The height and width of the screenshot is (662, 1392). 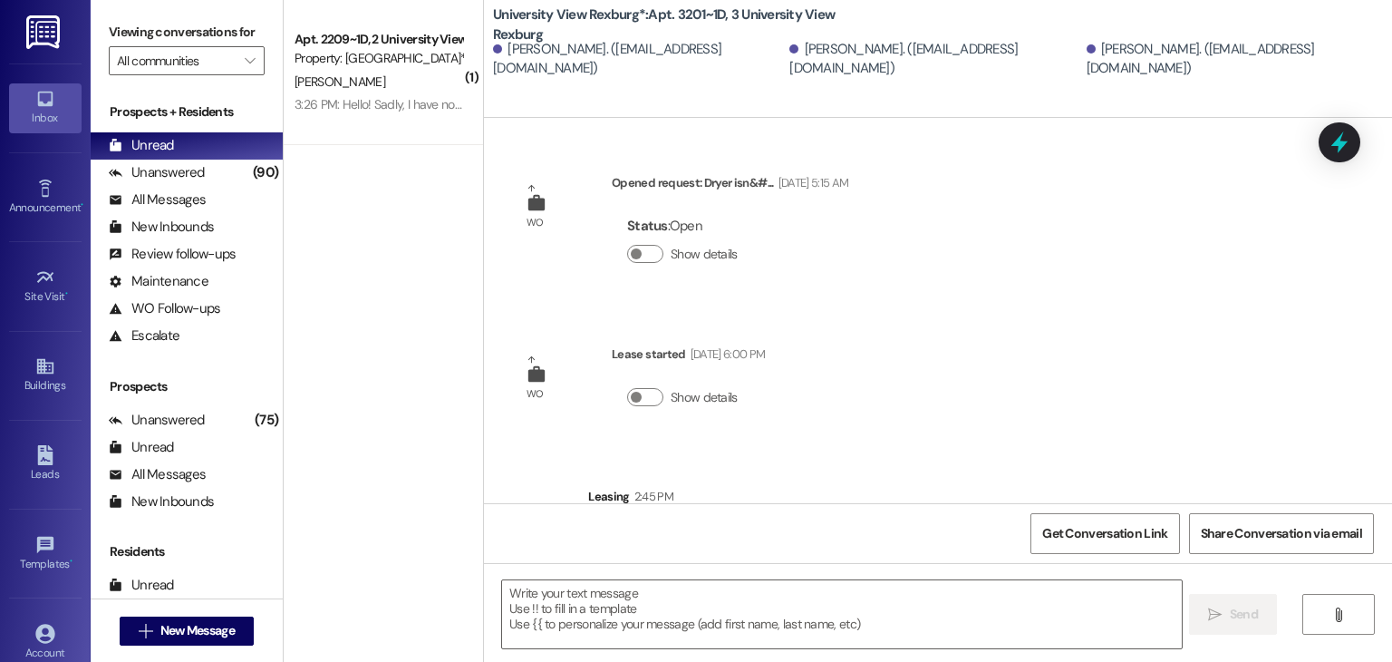 What do you see at coordinates (547, 104) in the screenshot?
I see `div: 3:26 PM: Hello! Sadly, I have not been able to reach her. I've not heard any response from her yet.` at bounding box center [547, 104].